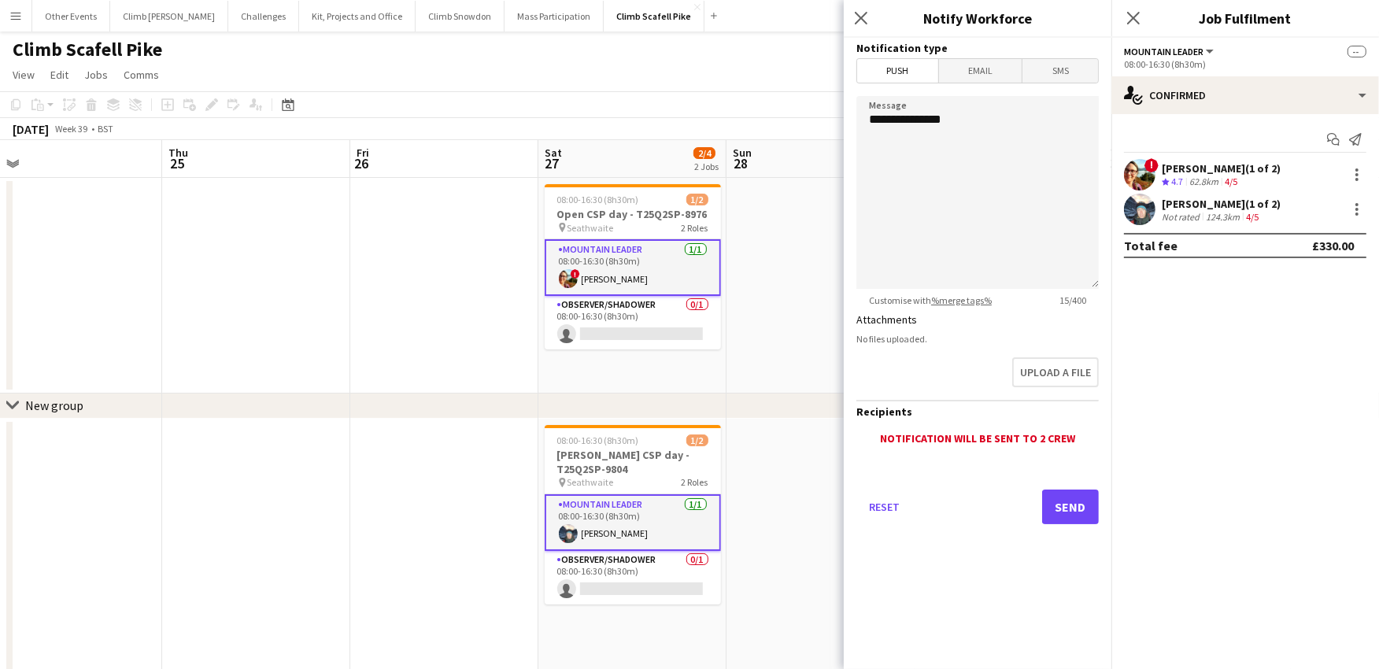  Describe the element at coordinates (886, 320) in the screenshot. I see `label: Attachments` at that location.